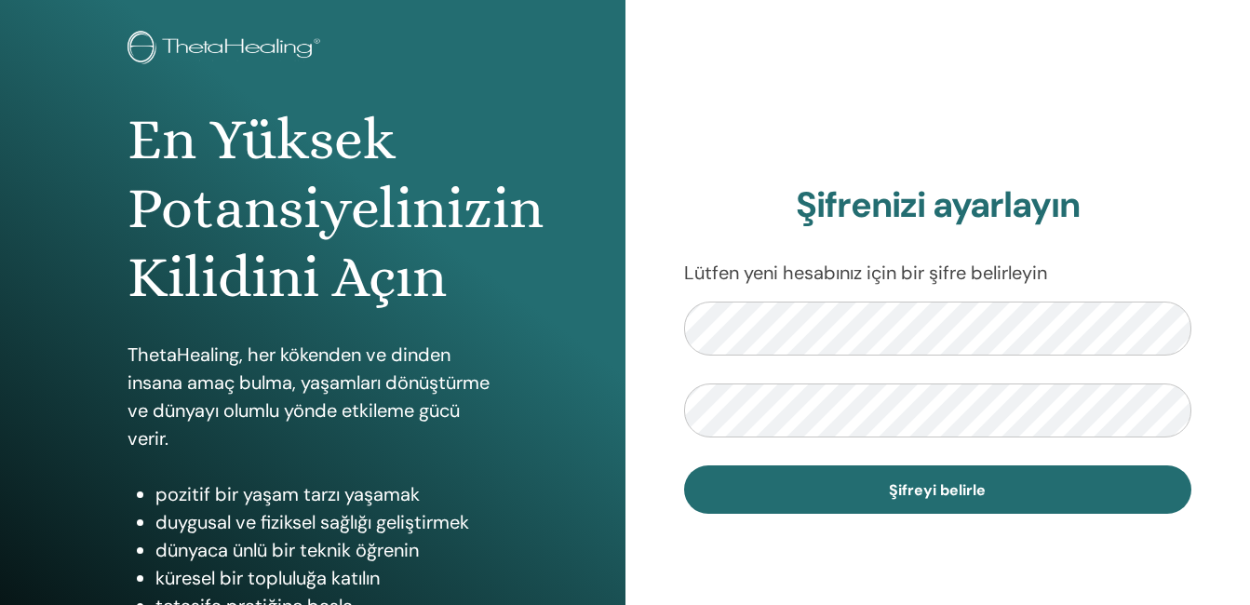 Image resolution: width=1250 pixels, height=605 pixels. I want to click on li: dünyaca ünlü bir teknik öğrenin, so click(327, 550).